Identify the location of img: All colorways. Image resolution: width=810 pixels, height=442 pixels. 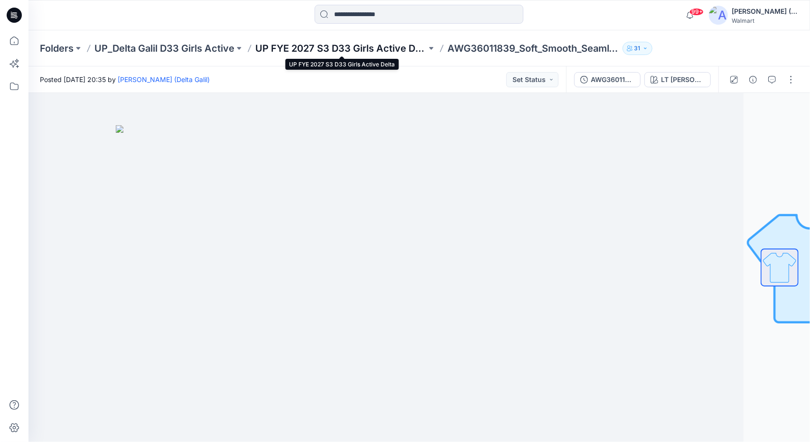
(780, 268).